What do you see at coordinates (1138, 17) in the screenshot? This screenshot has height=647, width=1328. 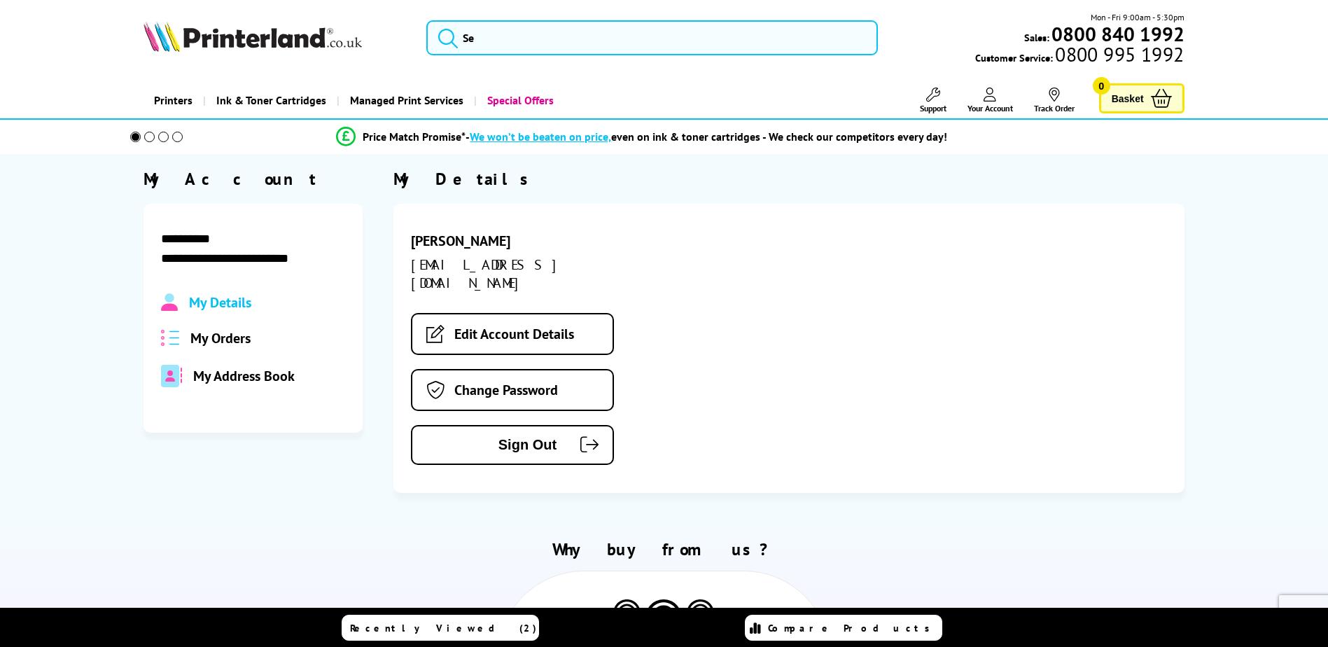 I see `span: Mon - Fri 9:00am - 5:30pm` at bounding box center [1138, 17].